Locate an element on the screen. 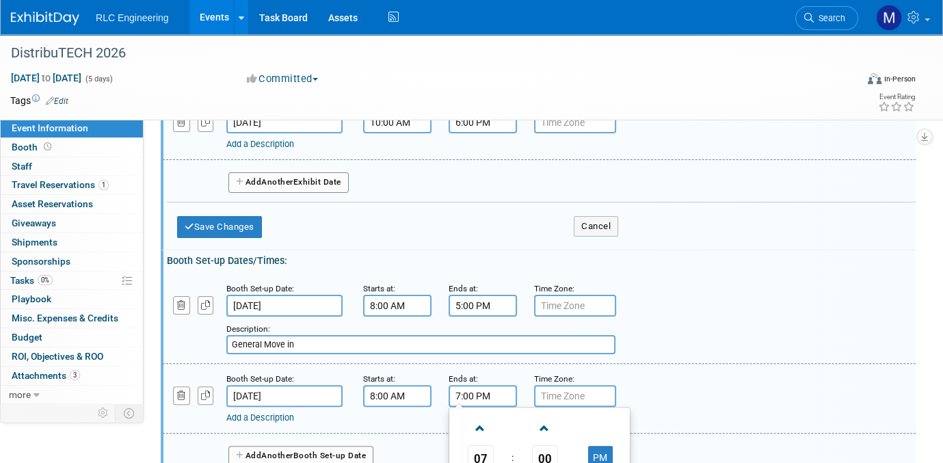 This screenshot has height=463, width=943. span: Attachments is located at coordinates (46, 376).